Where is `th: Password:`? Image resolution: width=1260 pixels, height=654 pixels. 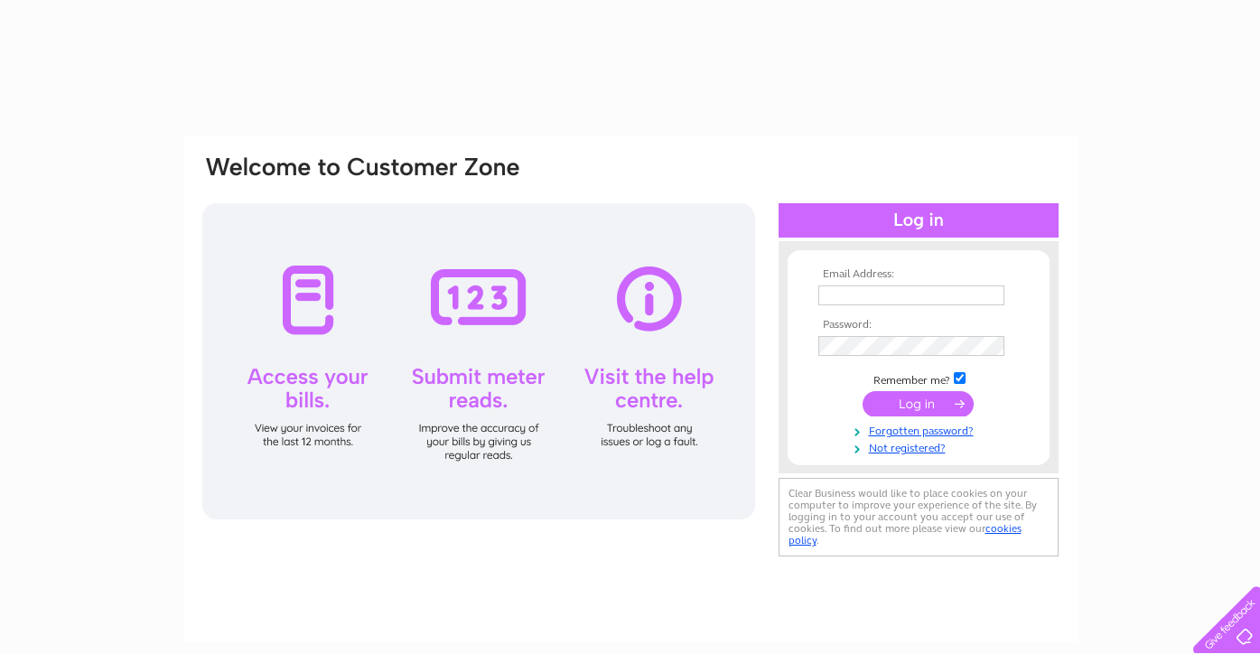 th: Password: is located at coordinates (919, 325).